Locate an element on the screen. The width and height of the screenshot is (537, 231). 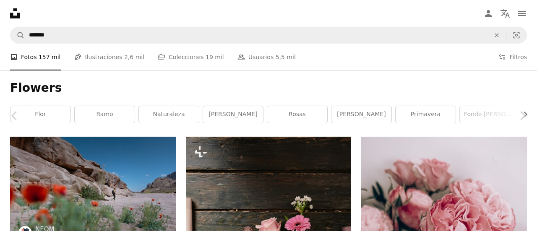
a: naturaleza is located at coordinates (169, 115).